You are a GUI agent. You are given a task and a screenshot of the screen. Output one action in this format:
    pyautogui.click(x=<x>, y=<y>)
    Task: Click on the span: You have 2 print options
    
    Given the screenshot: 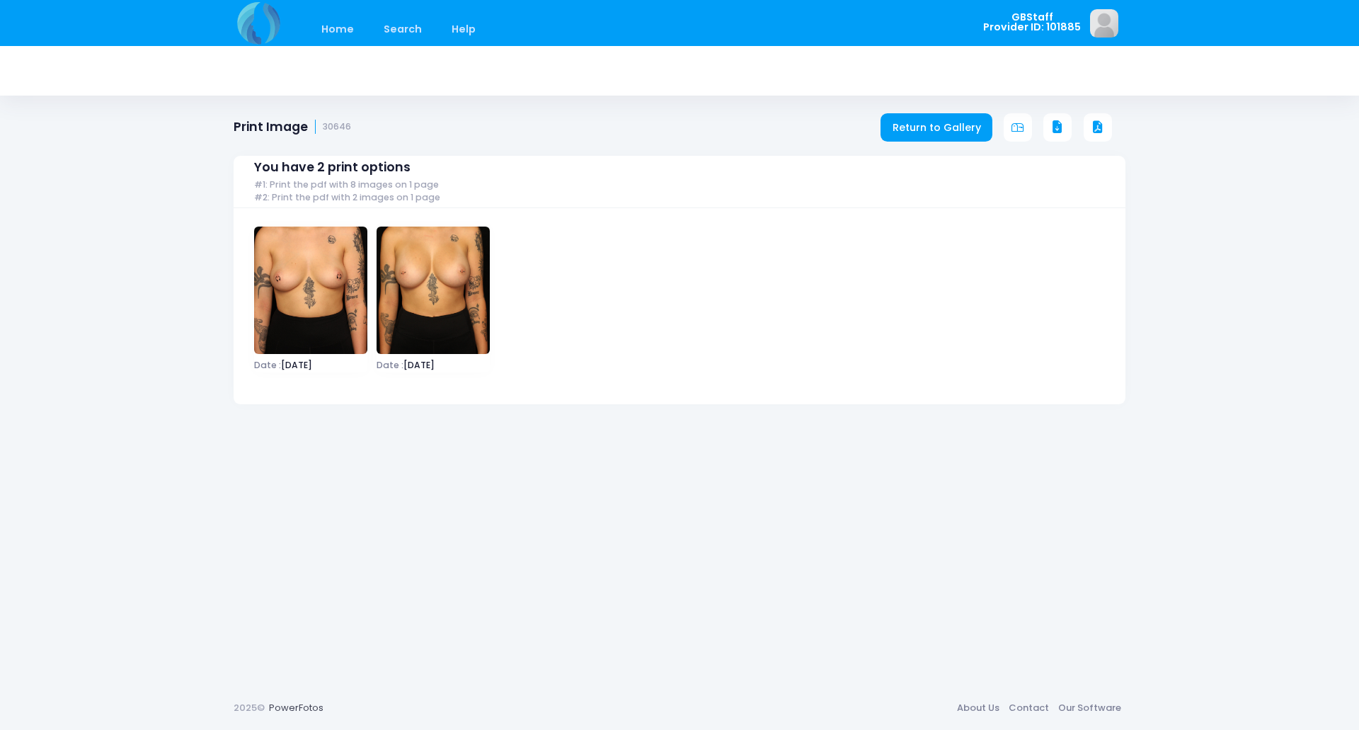 What is the action you would take?
    pyautogui.click(x=332, y=167)
    